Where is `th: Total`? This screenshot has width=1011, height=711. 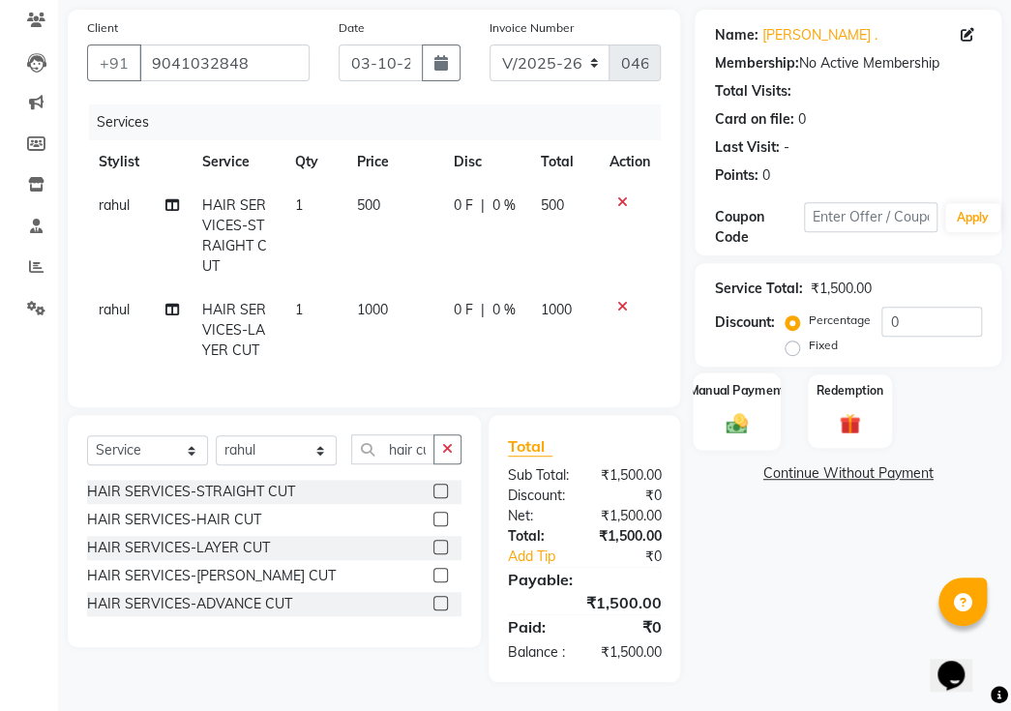 th: Total is located at coordinates (563, 162).